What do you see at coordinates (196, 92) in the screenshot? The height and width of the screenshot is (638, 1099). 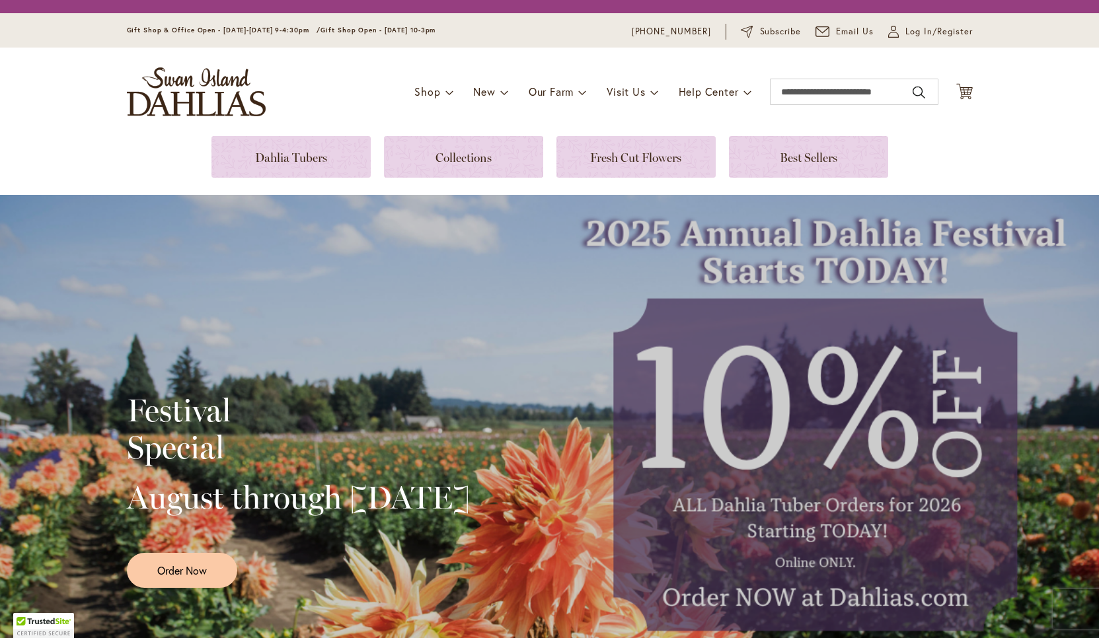 I see `a: store logo` at bounding box center [196, 92].